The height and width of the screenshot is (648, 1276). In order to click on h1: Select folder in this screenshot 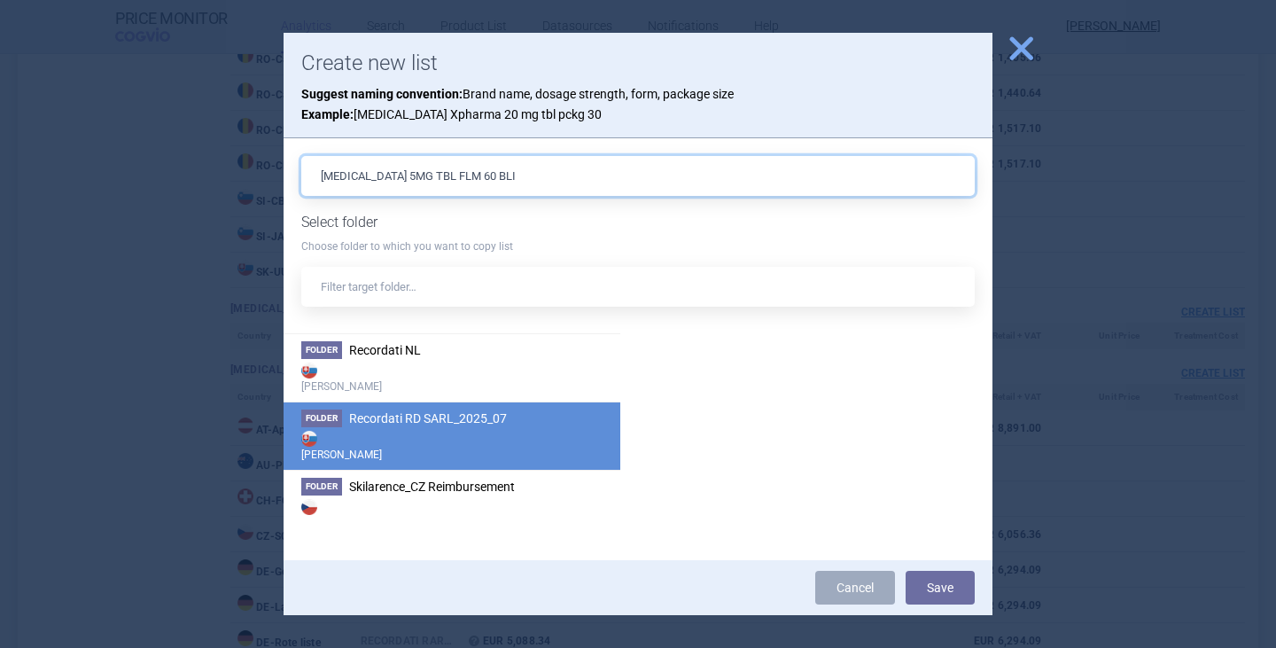, I will do `click(638, 222)`.